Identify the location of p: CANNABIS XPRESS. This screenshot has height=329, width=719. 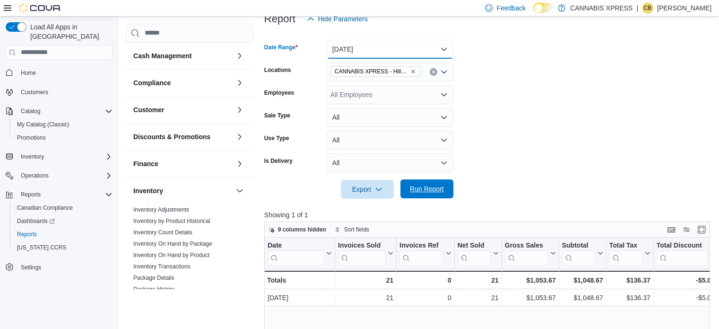
(601, 8).